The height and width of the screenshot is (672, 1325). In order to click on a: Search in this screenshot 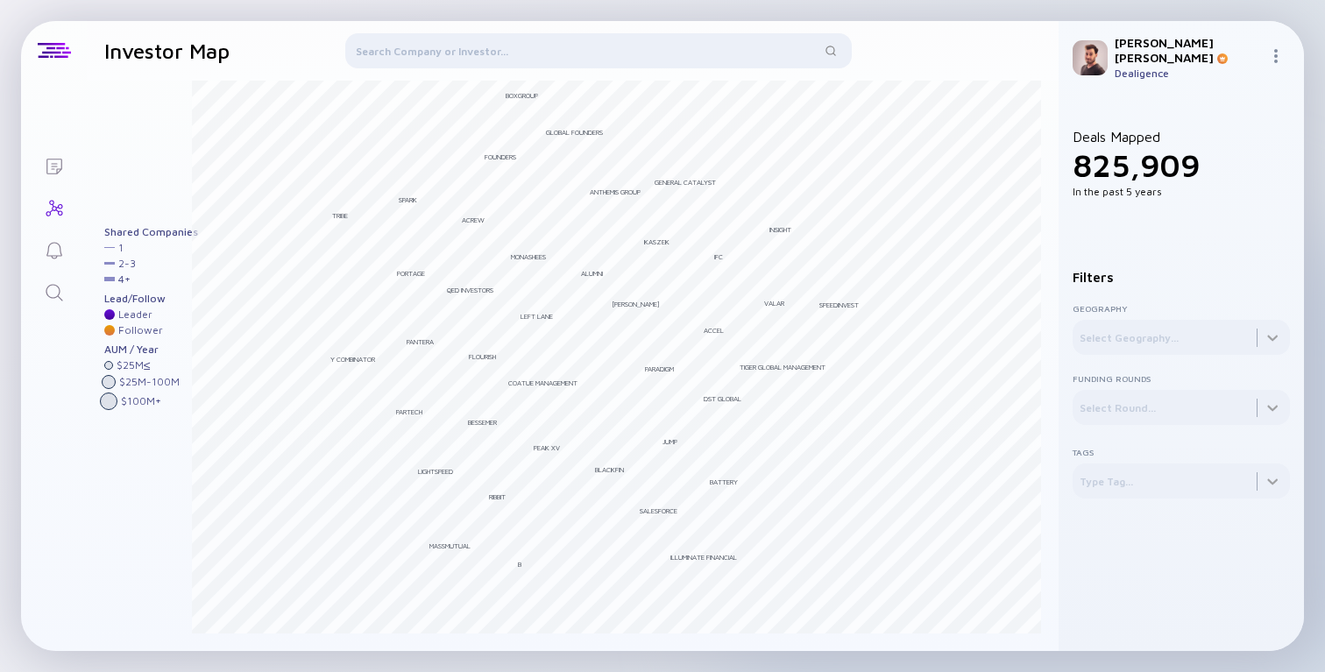, I will do `click(53, 291)`.